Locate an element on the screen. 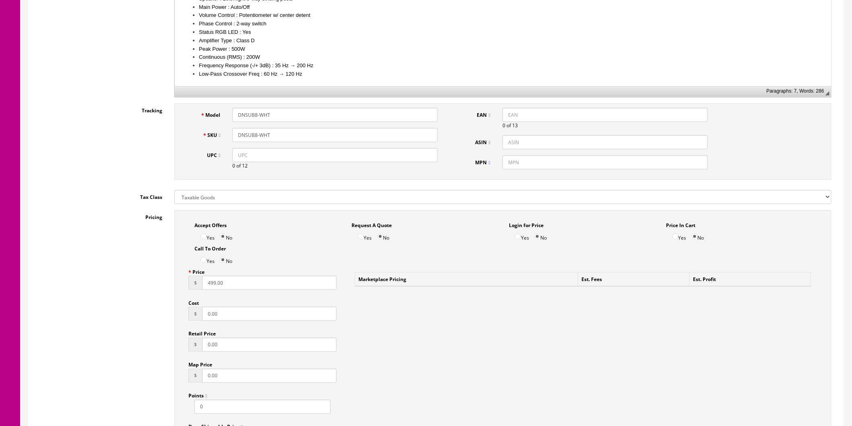 The width and height of the screenshot is (852, 426). span: Bass Type : Bass Radiator is located at coordinates (55, 40).